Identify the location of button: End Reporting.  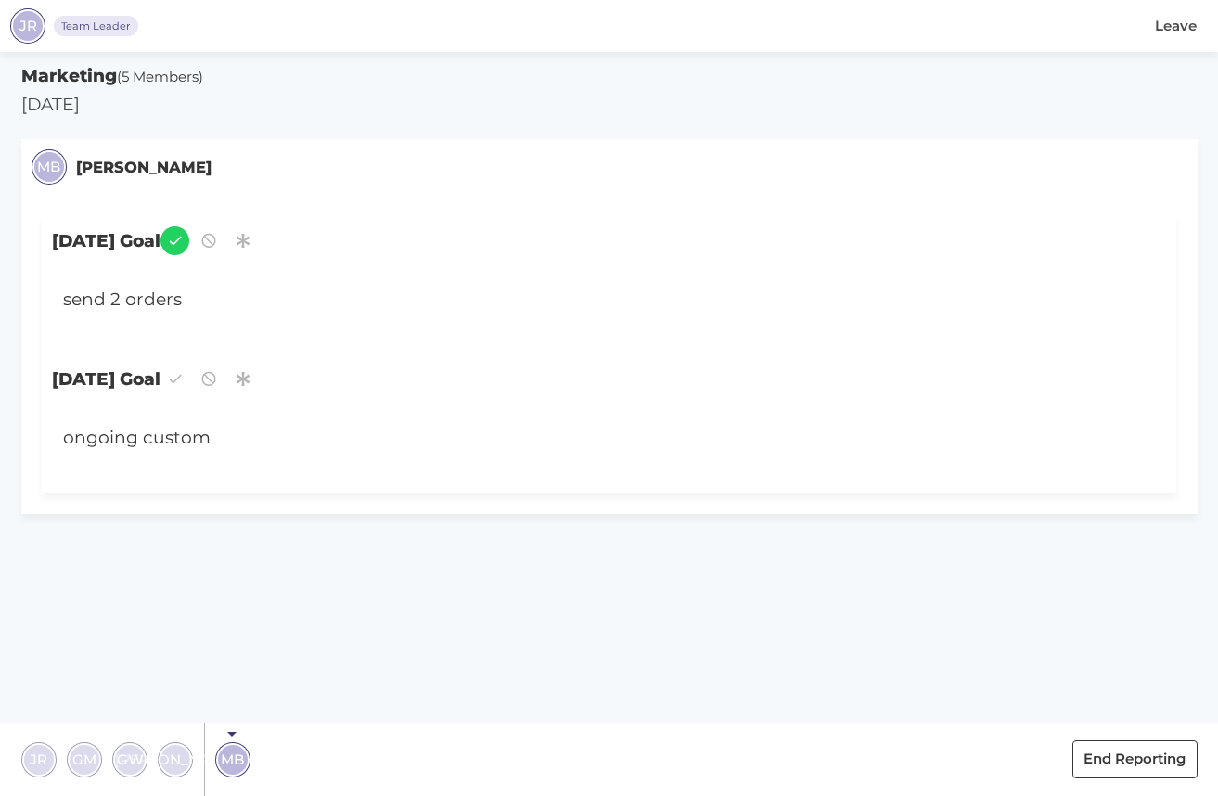
(1135, 759).